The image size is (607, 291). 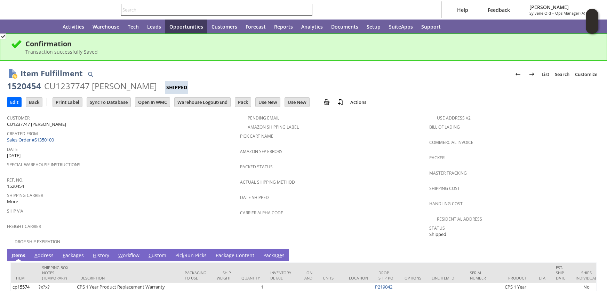 What do you see at coordinates (12, 149) in the screenshot?
I see `a: Date` at bounding box center [12, 149].